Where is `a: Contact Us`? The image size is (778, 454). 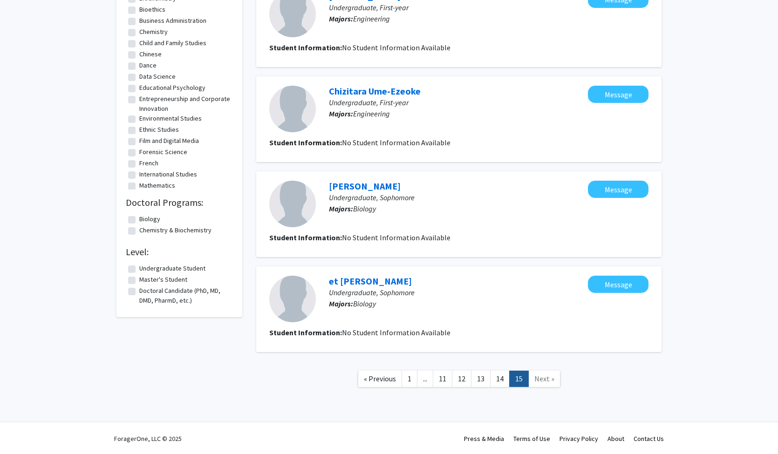
a: Contact Us is located at coordinates (649, 439).